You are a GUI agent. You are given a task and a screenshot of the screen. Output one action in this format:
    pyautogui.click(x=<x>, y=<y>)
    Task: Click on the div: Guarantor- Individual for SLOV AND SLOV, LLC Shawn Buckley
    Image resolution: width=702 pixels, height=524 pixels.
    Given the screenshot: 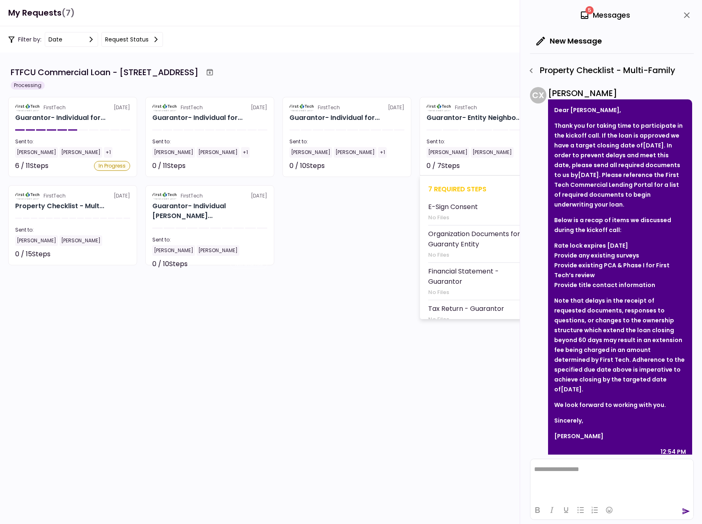 What is the action you would take?
    pyautogui.click(x=60, y=118)
    